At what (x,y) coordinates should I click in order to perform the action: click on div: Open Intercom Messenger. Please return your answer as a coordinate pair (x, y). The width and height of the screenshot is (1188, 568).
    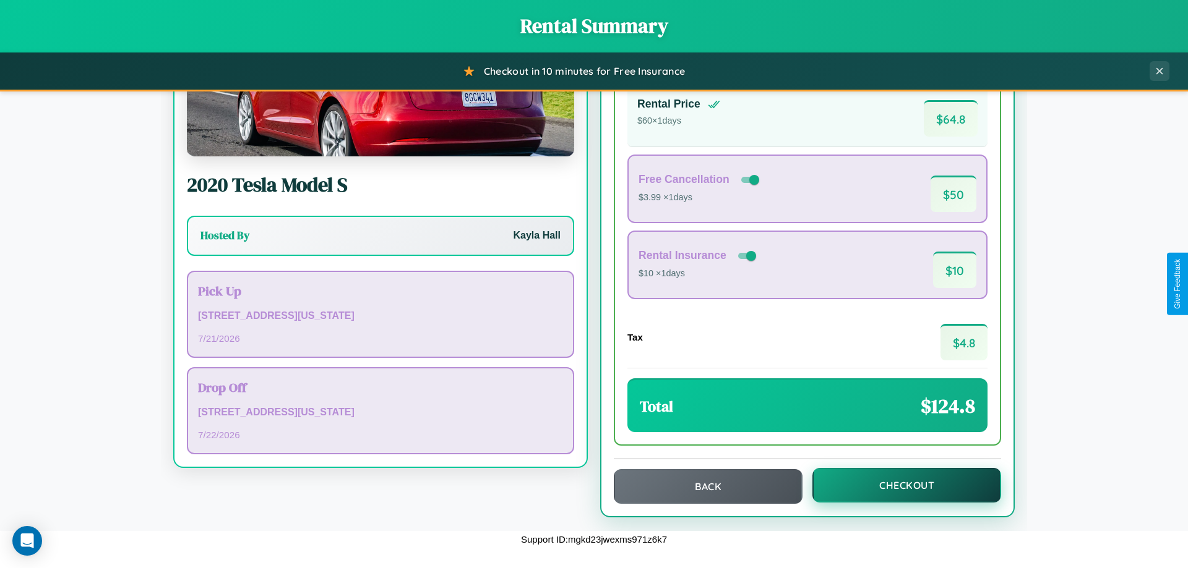
    Looking at the image, I should click on (27, 541).